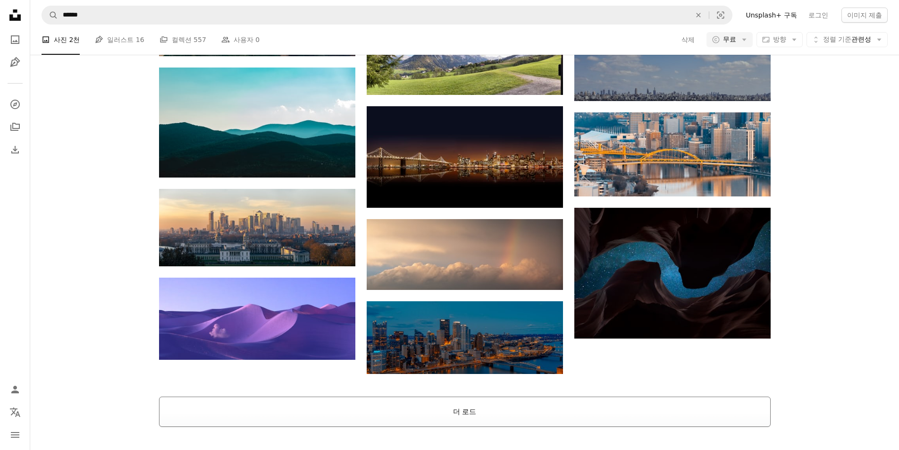 The width and height of the screenshot is (899, 450). I want to click on a: 로그인, so click(819, 15).